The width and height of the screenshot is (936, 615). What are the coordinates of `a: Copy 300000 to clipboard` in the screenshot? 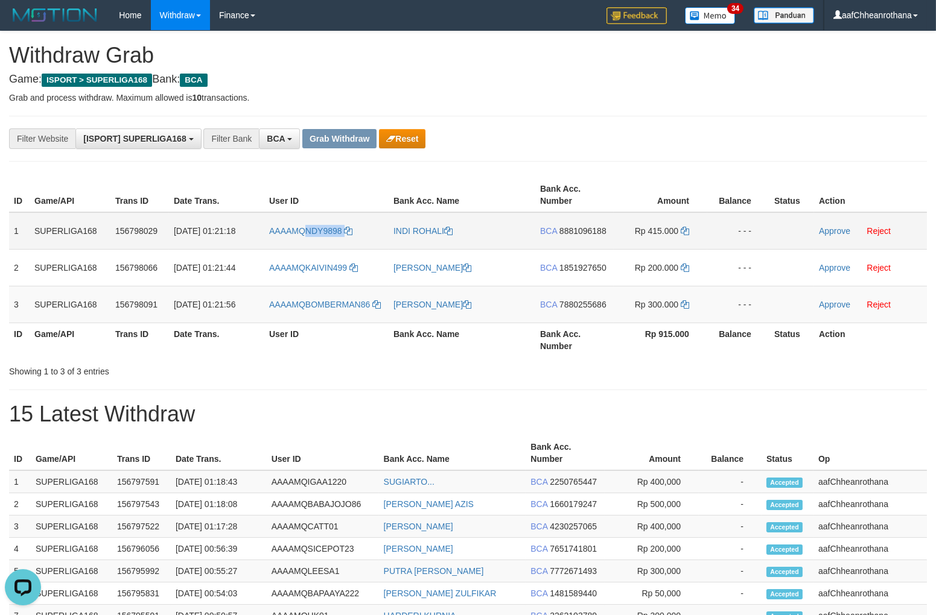 It's located at (685, 305).